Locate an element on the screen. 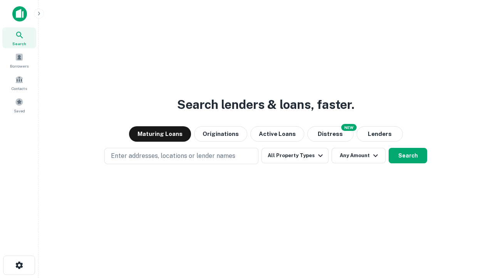 The width and height of the screenshot is (493, 278). div: Saved is located at coordinates (19, 105).